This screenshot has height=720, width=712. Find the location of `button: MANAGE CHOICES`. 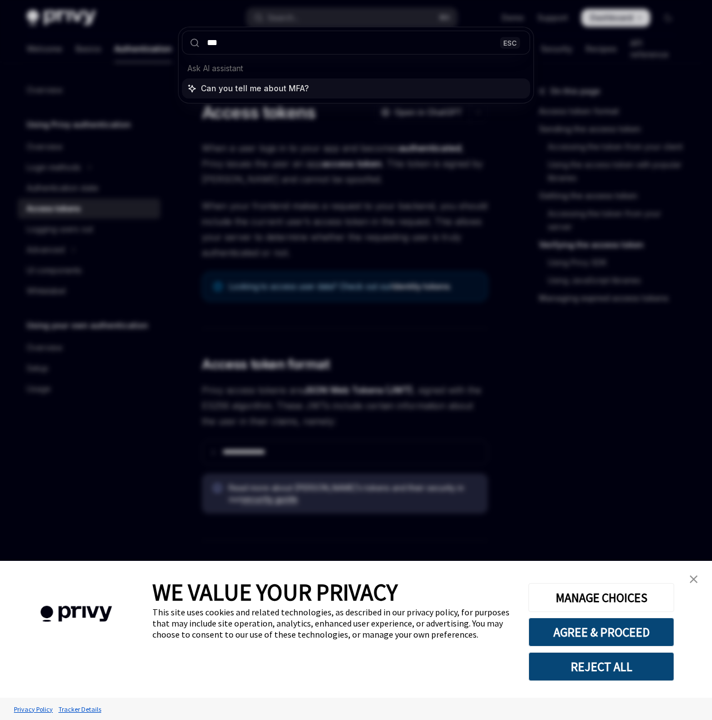

button: MANAGE CHOICES is located at coordinates (602, 598).